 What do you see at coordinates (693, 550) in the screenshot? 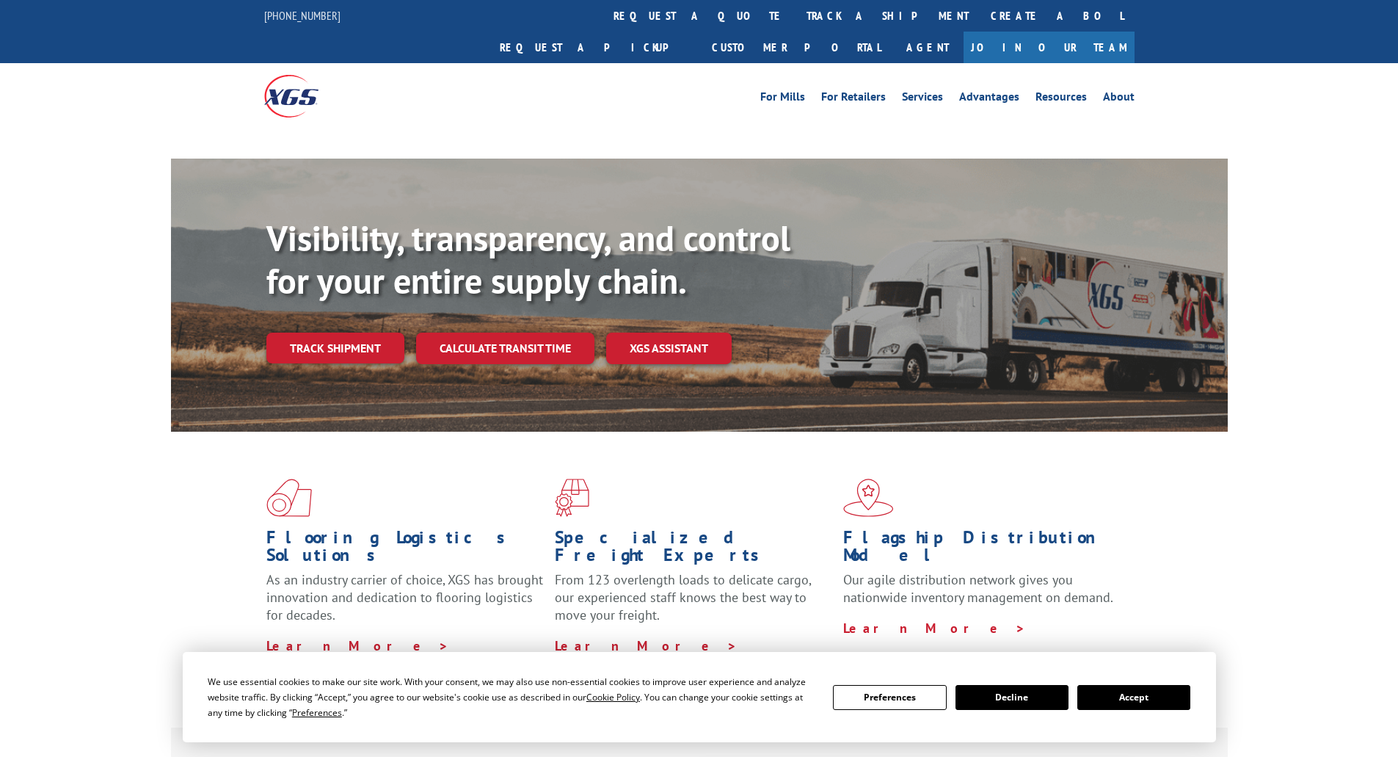
I see `h1: Specialized Freight Experts` at bounding box center [693, 550].